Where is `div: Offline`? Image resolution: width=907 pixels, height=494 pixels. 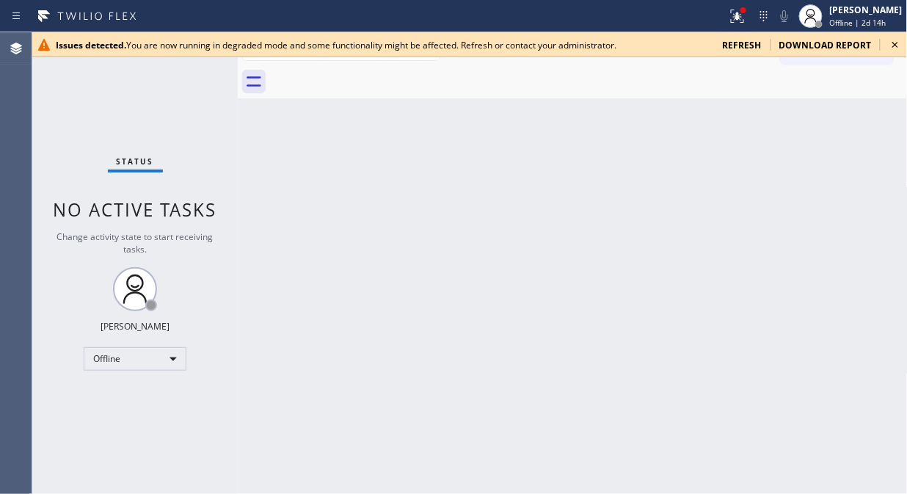 div: Offline is located at coordinates (135, 359).